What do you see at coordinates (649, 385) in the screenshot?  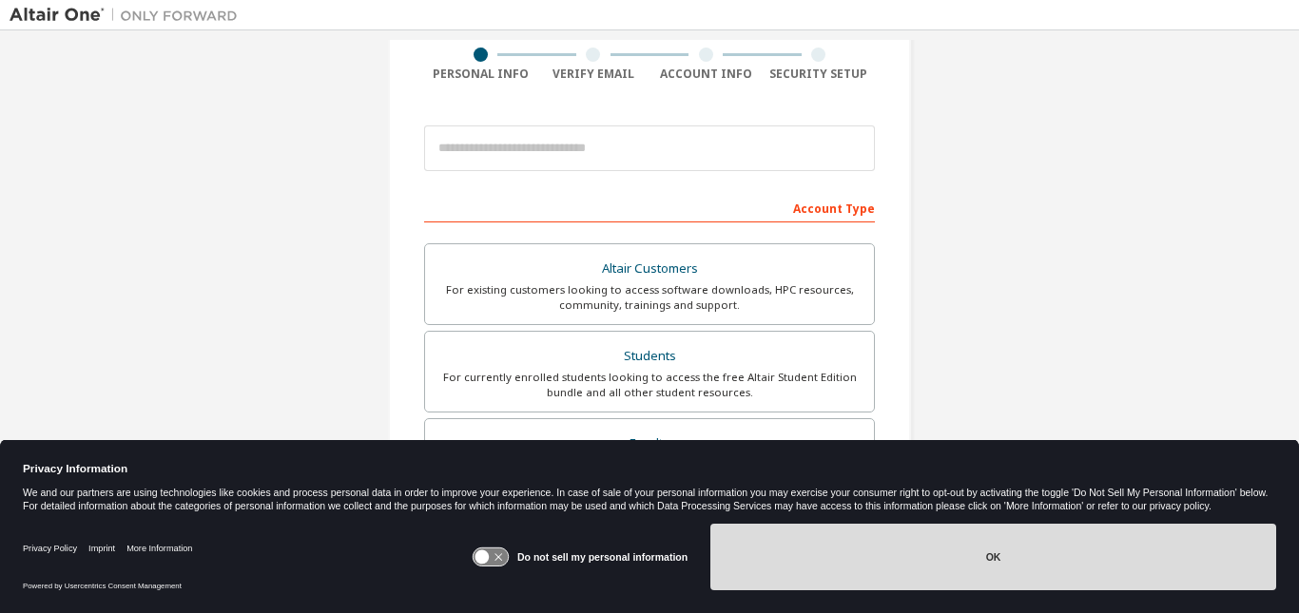 I see `div: For currently enrolled students looking to access the free Altair Student Edition bundle and all ...` at bounding box center [649, 385].